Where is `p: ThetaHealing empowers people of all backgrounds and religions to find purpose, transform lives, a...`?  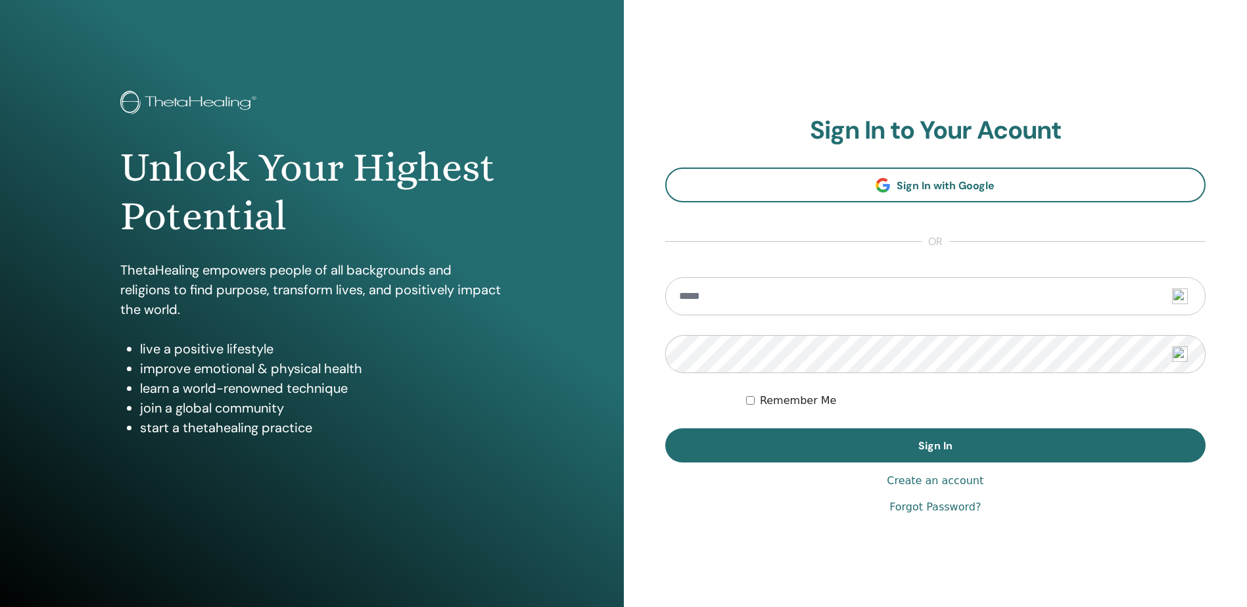
p: ThetaHealing empowers people of all backgrounds and religions to find purpose, transform lives, a... is located at coordinates (312, 290).